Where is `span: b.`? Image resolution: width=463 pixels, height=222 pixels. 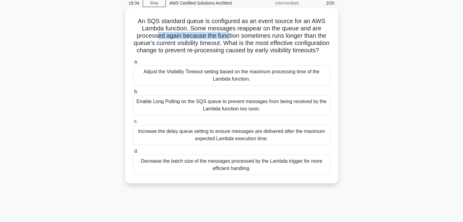
span: b. is located at coordinates (136, 91).